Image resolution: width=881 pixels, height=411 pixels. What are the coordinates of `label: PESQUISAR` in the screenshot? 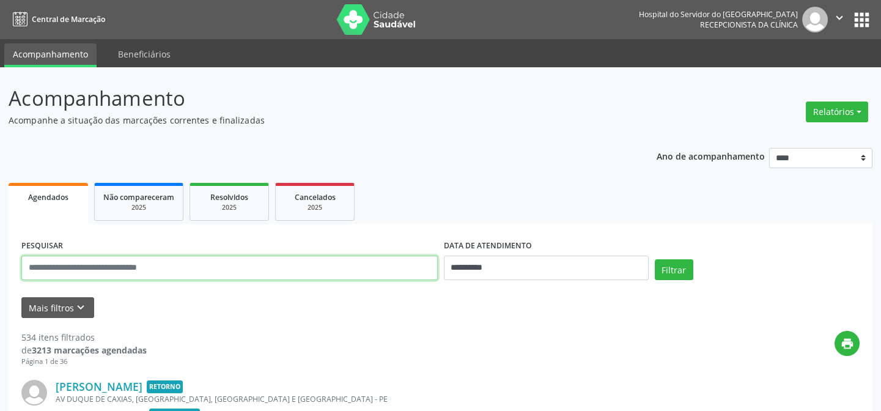 It's located at (42, 246).